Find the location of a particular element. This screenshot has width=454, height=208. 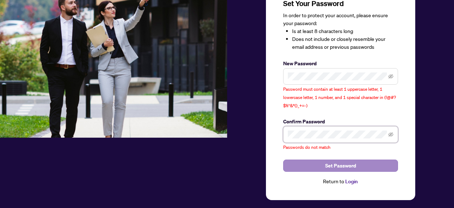

span: Set Password is located at coordinates (341, 166).